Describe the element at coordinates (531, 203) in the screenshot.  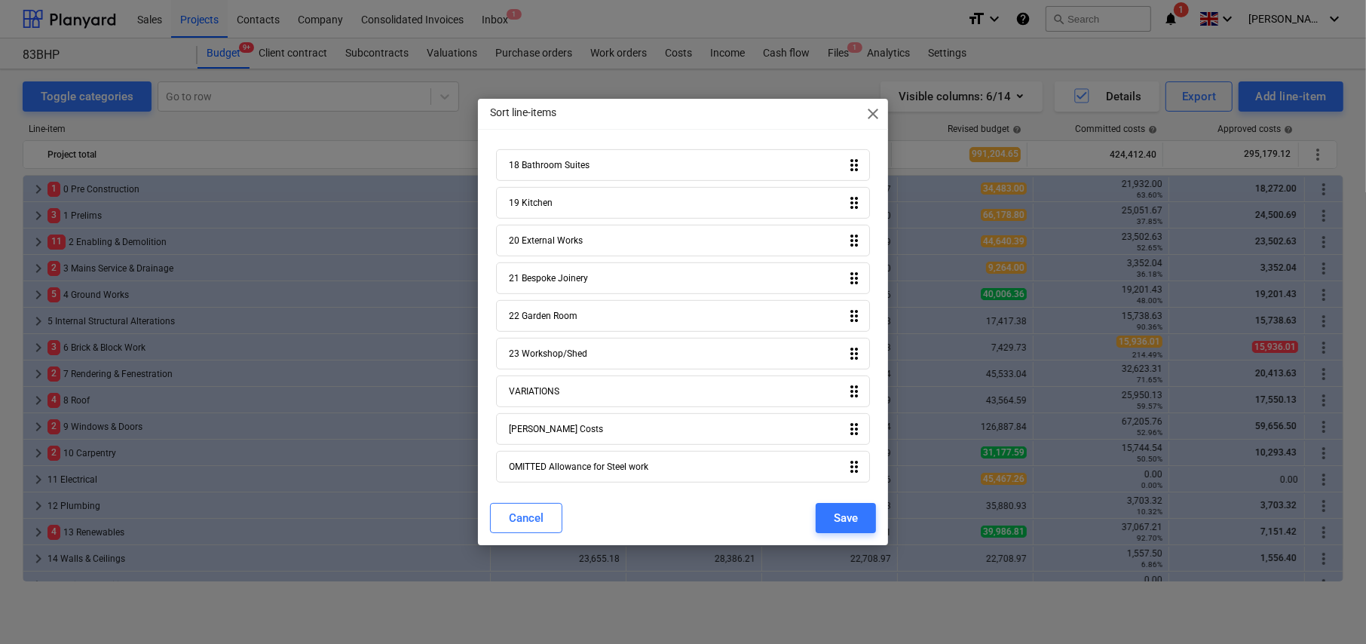
I see `div: 19 Kitchen` at that location.